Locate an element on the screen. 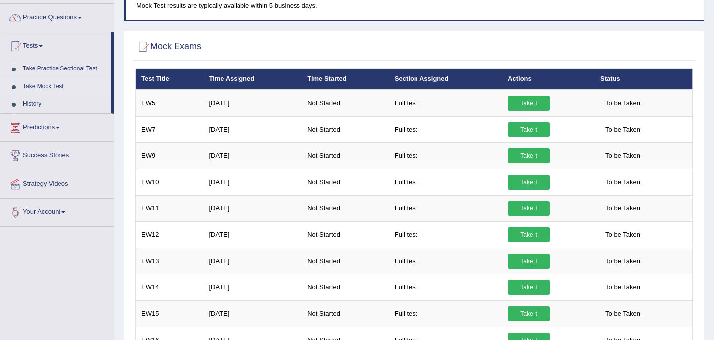  td: EW10 is located at coordinates (170, 182).